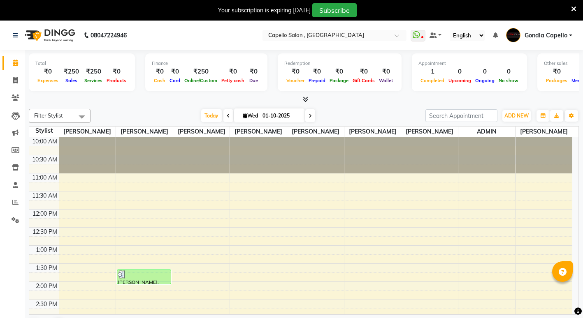 The image size is (583, 318). Describe the element at coordinates (45, 214) in the screenshot. I see `div: 12:00 PM` at that location.